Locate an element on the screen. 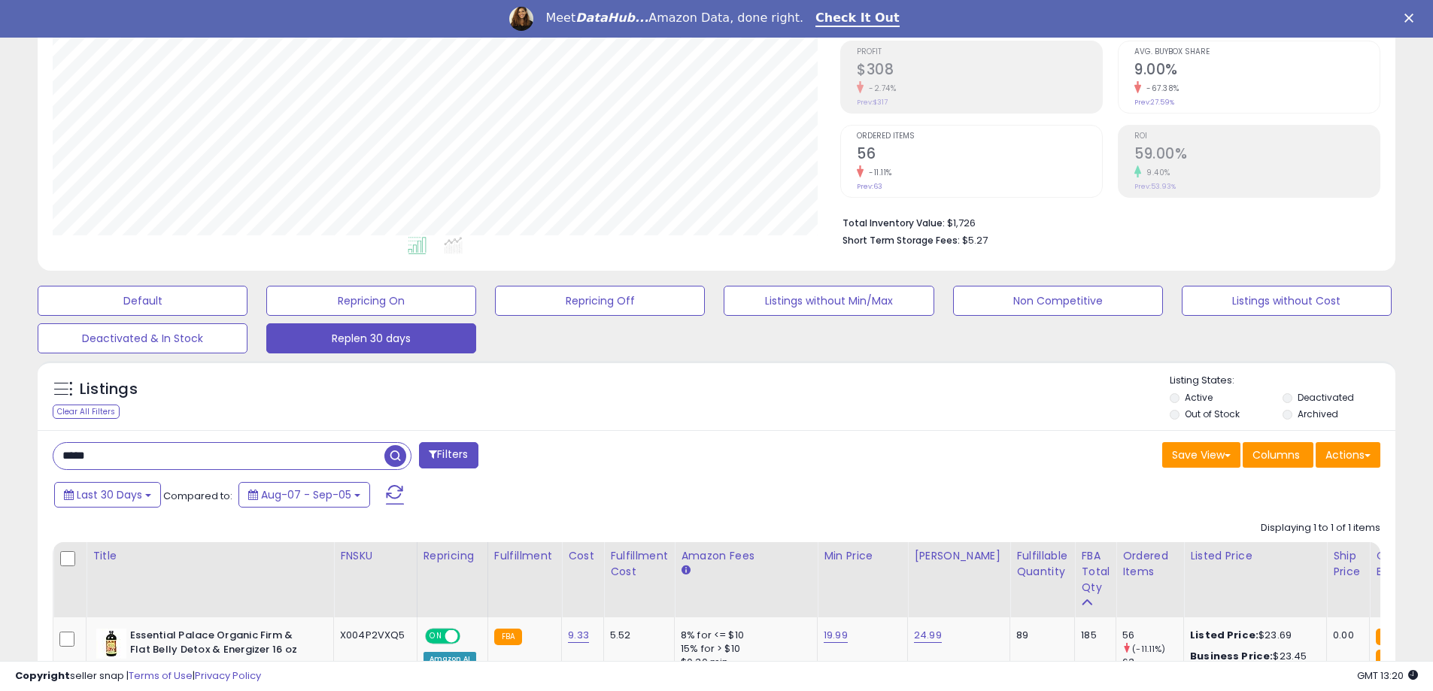  button: Repricing Off is located at coordinates (599, 301).